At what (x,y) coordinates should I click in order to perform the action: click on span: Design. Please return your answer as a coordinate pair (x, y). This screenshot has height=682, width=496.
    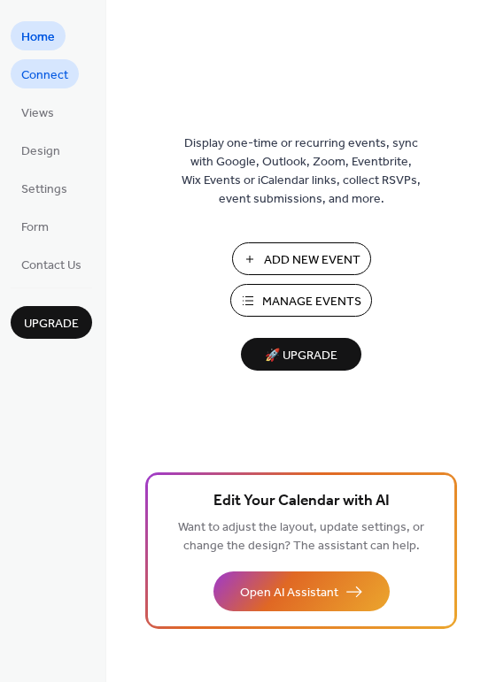
    Looking at the image, I should click on (41, 151).